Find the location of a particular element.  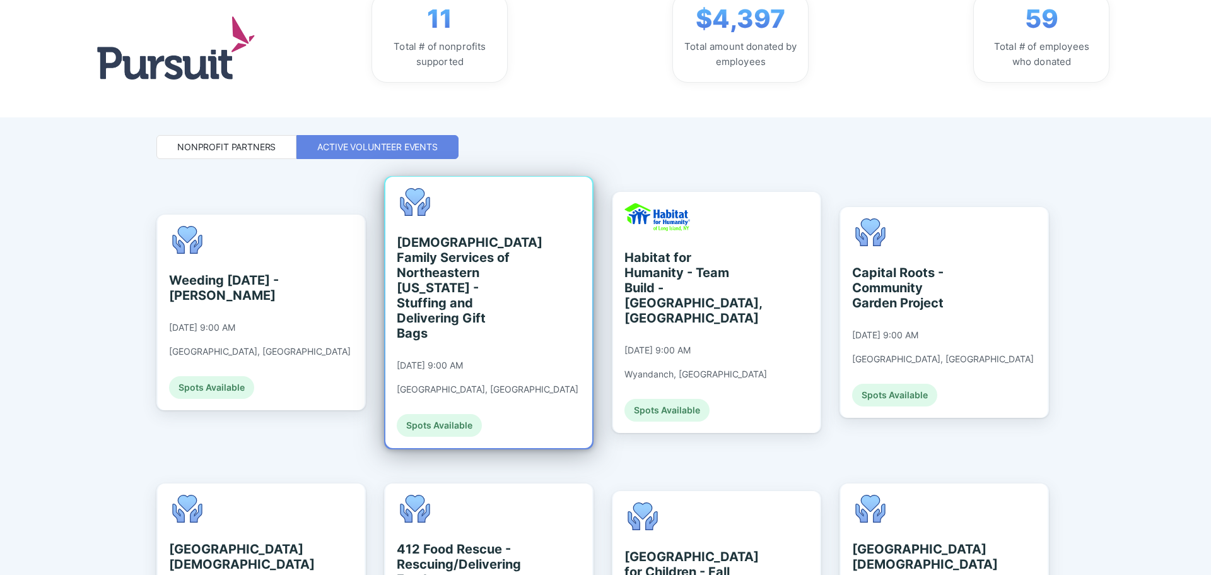

div: Nonprofit Partners is located at coordinates (226, 147).